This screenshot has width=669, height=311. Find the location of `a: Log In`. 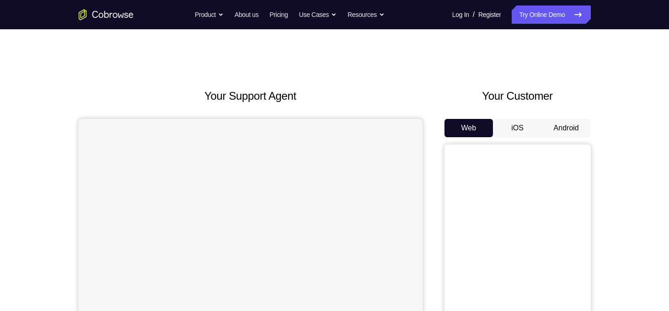

a: Log In is located at coordinates (460, 15).